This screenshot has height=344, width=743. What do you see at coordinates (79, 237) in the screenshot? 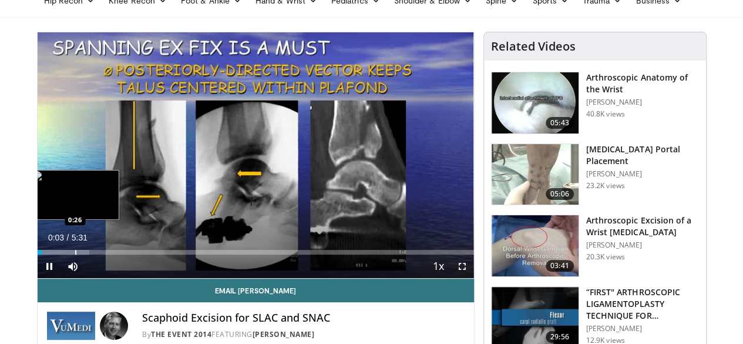
I see `span: 5:31` at bounding box center [79, 237].